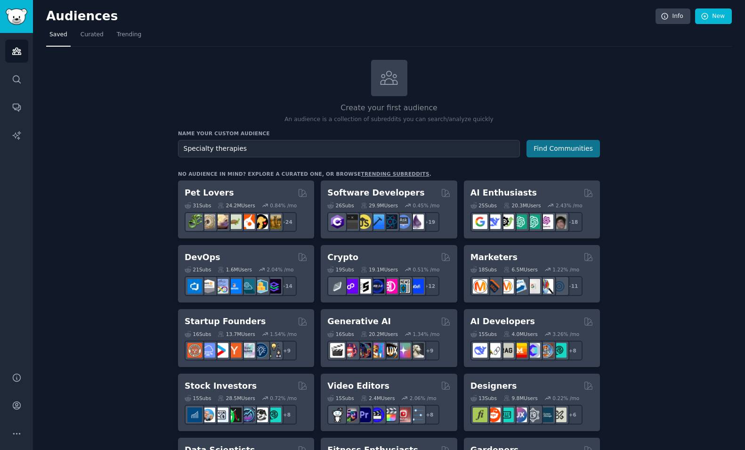  I want to click on img: OpenSourceAI, so click(532, 350).